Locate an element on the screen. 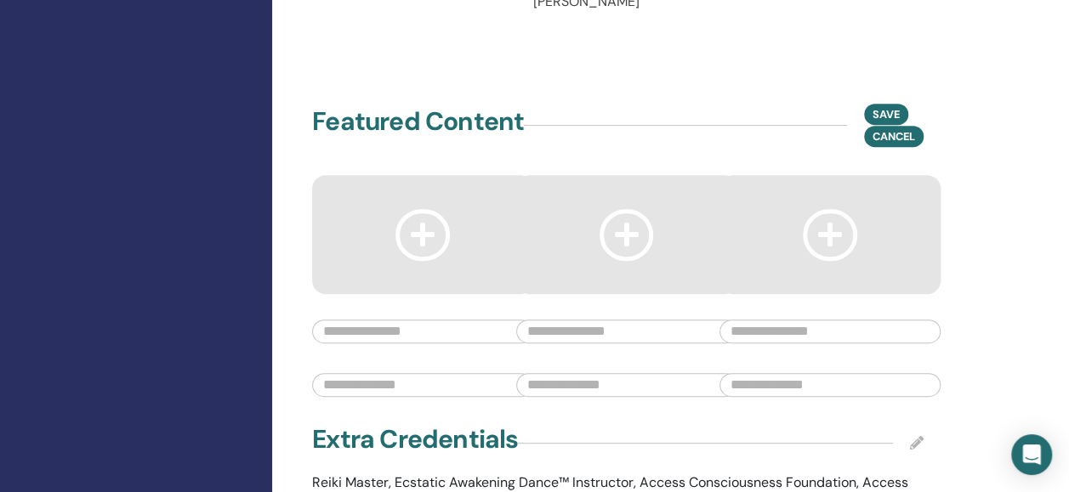 The width and height of the screenshot is (1069, 492). button: Save is located at coordinates (886, 114).